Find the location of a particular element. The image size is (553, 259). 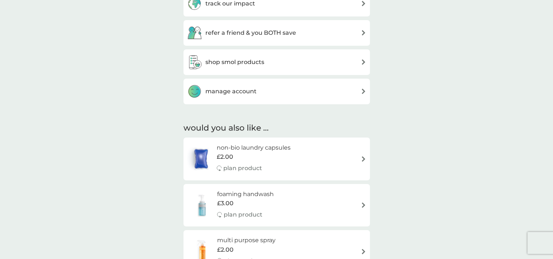

img: foaming handwash is located at coordinates (202, 205).